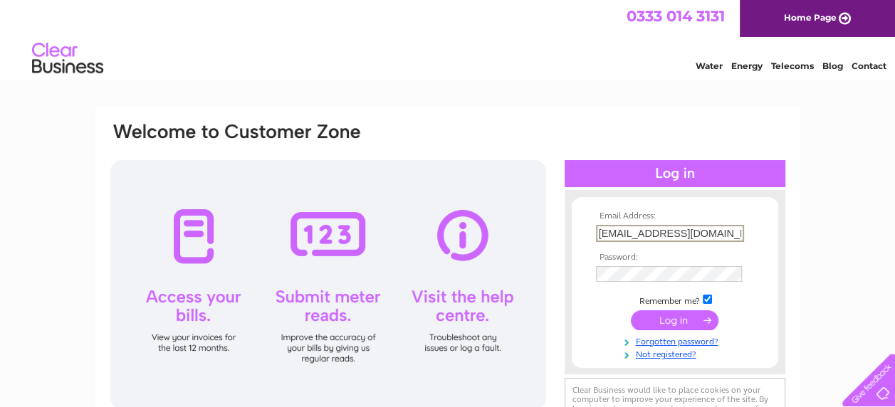 The width and height of the screenshot is (895, 407). Describe the element at coordinates (676, 16) in the screenshot. I see `a: 0333 014 3131` at that location.